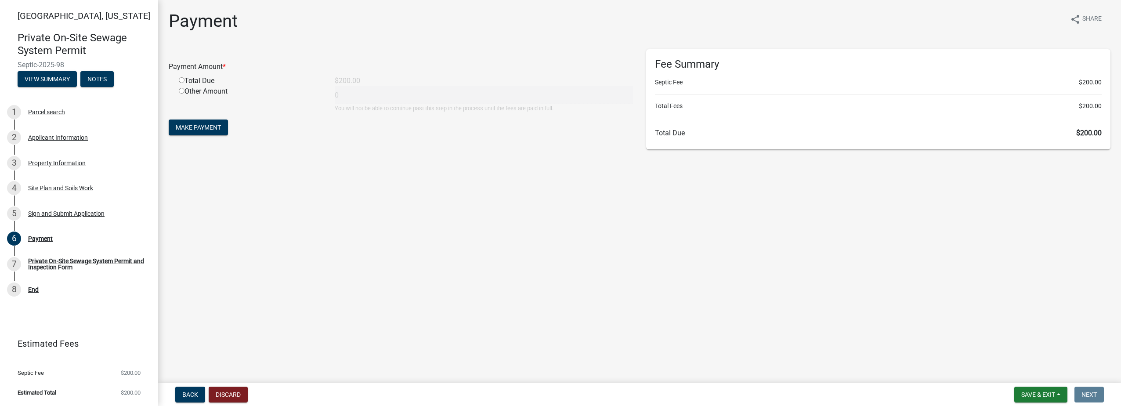  I want to click on wm-modal-confirm: Summary, so click(47, 79).